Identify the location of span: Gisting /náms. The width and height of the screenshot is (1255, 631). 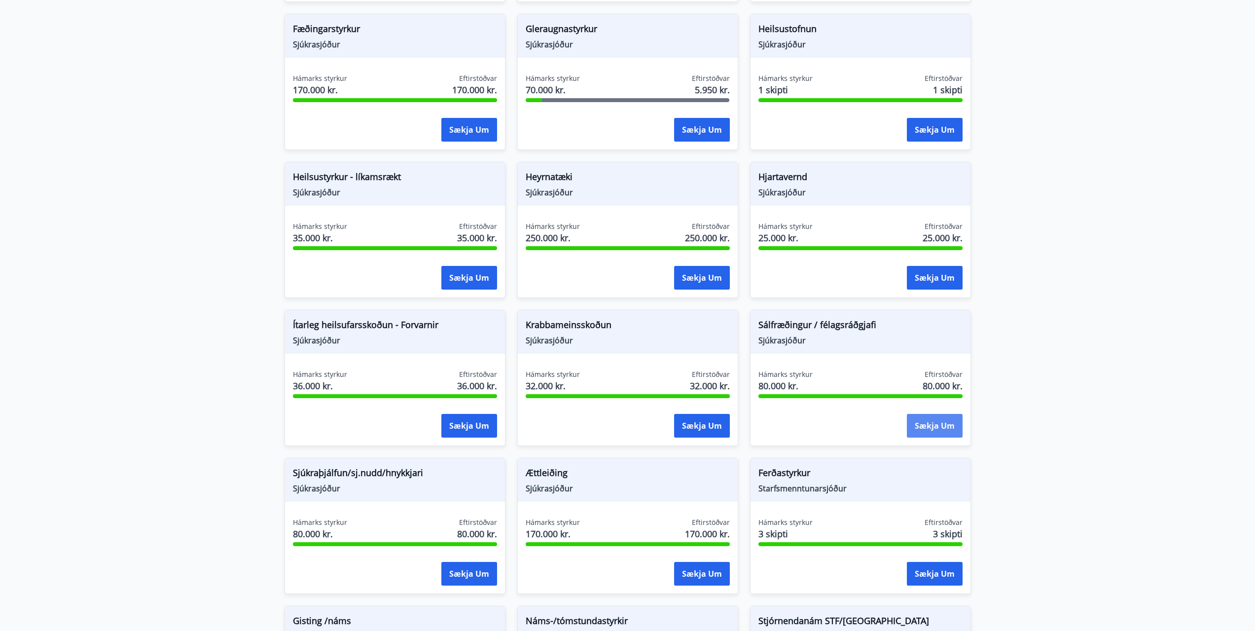
(395, 623).